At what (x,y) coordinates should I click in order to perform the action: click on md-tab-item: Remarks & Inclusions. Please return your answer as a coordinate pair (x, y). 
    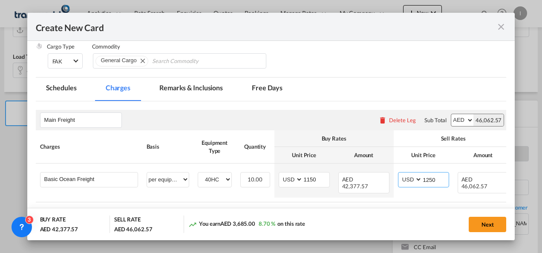
    Looking at the image, I should click on (191, 89).